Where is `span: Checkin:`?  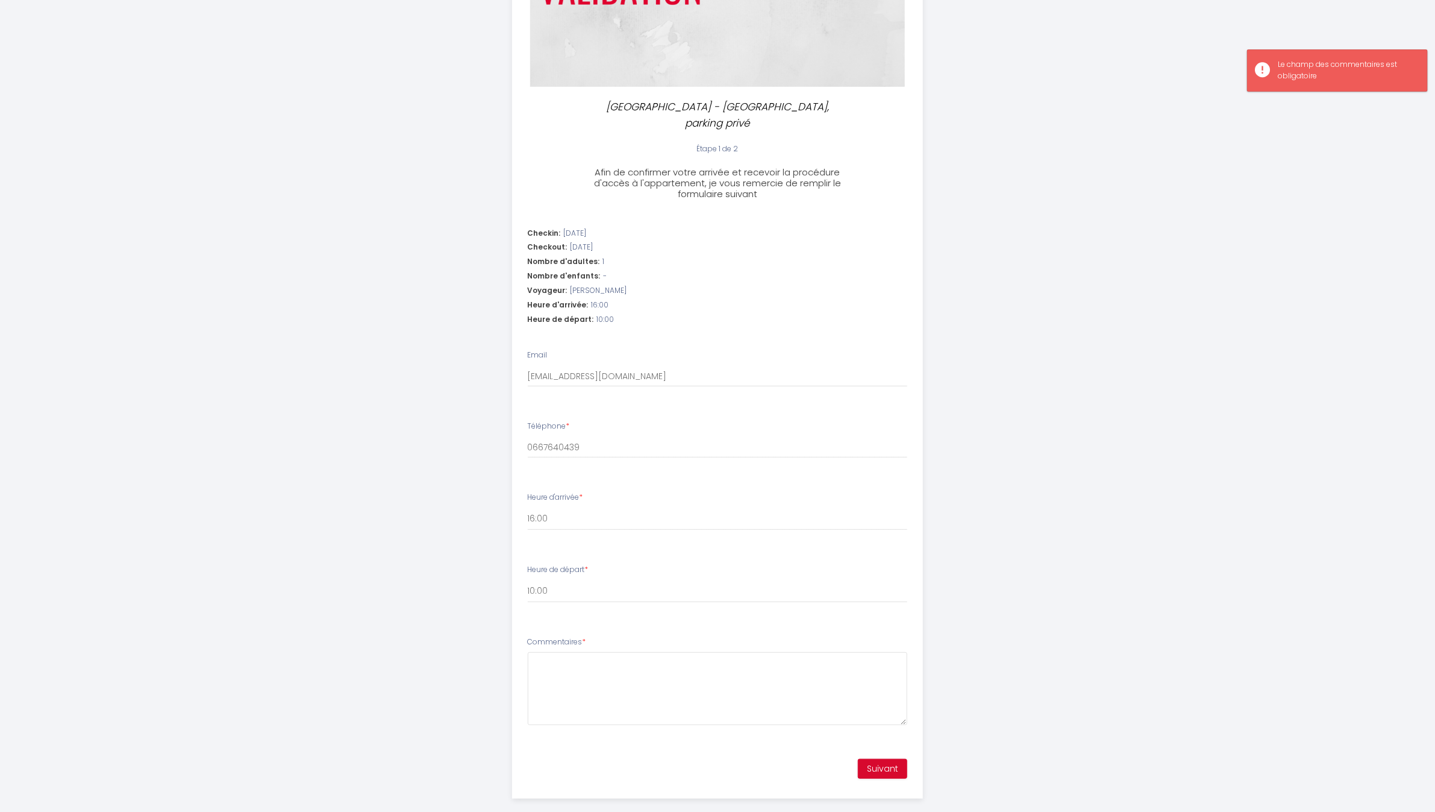 span: Checkin: is located at coordinates (544, 233).